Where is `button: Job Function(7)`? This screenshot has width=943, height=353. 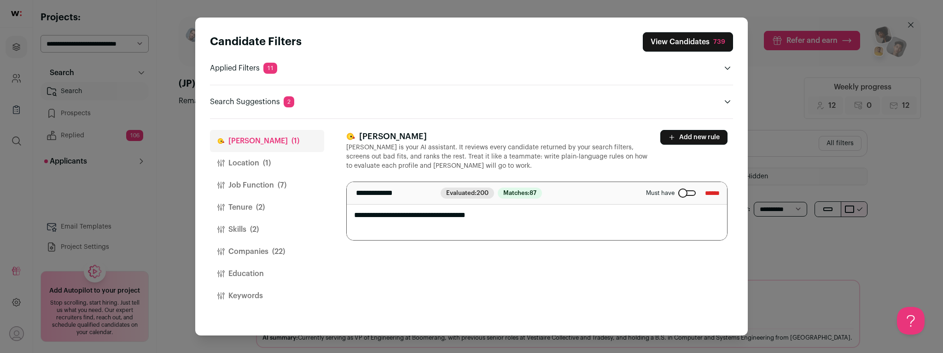 button: Job Function(7) is located at coordinates (267, 185).